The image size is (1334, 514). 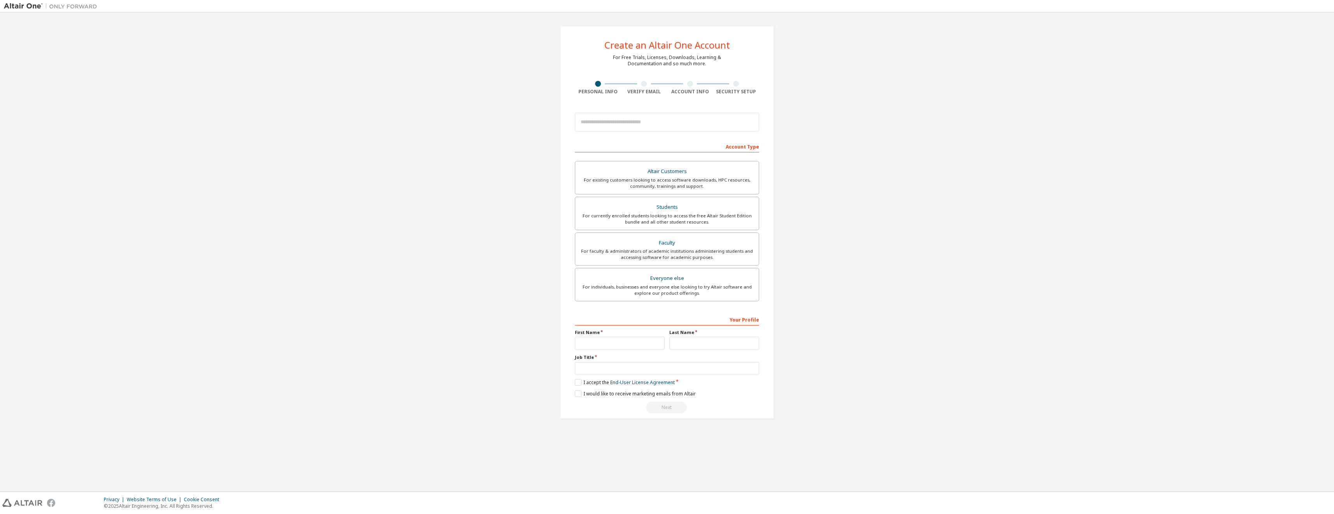 I want to click on div: Cookie Consent, so click(x=204, y=499).